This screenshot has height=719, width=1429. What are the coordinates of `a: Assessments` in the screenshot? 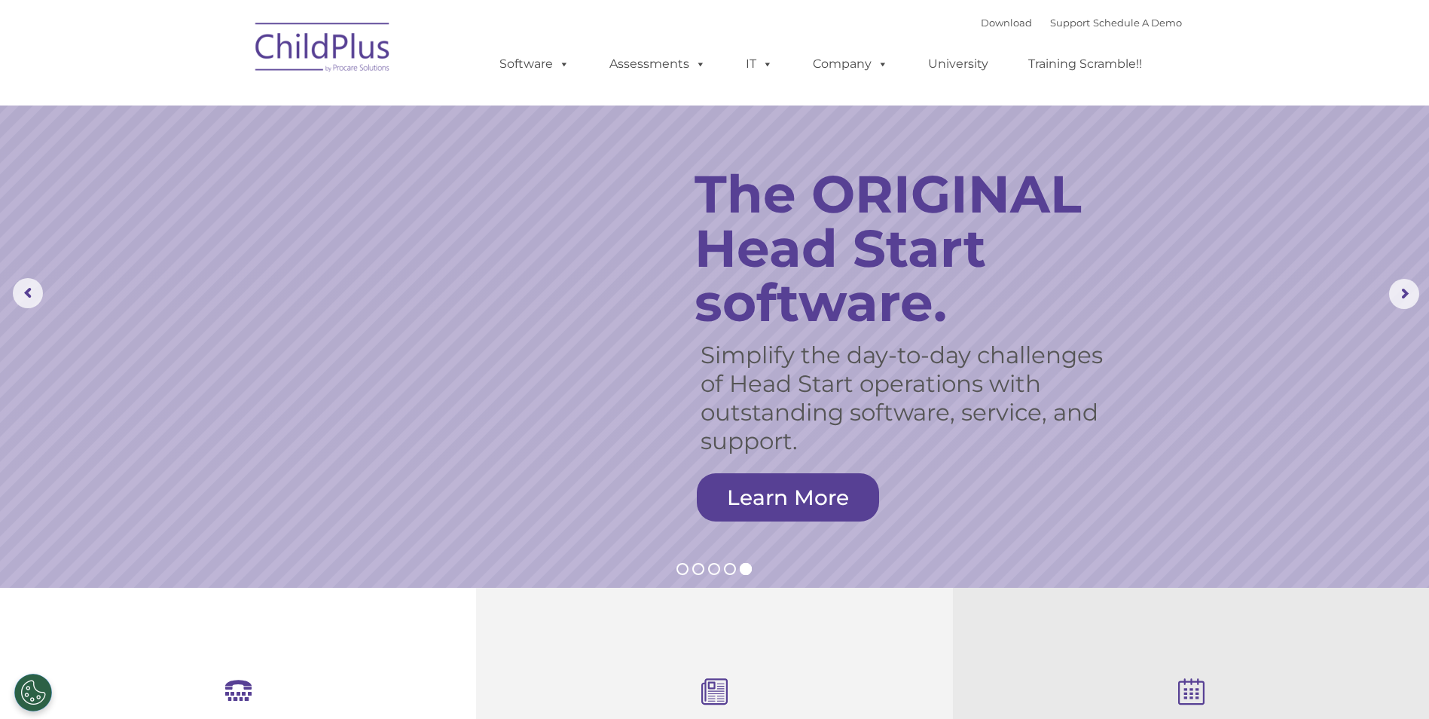 It's located at (658, 64).